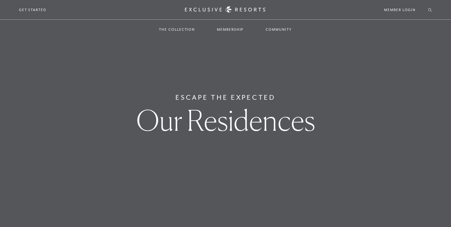 The width and height of the screenshot is (451, 227). I want to click on a: The Collection, so click(177, 29).